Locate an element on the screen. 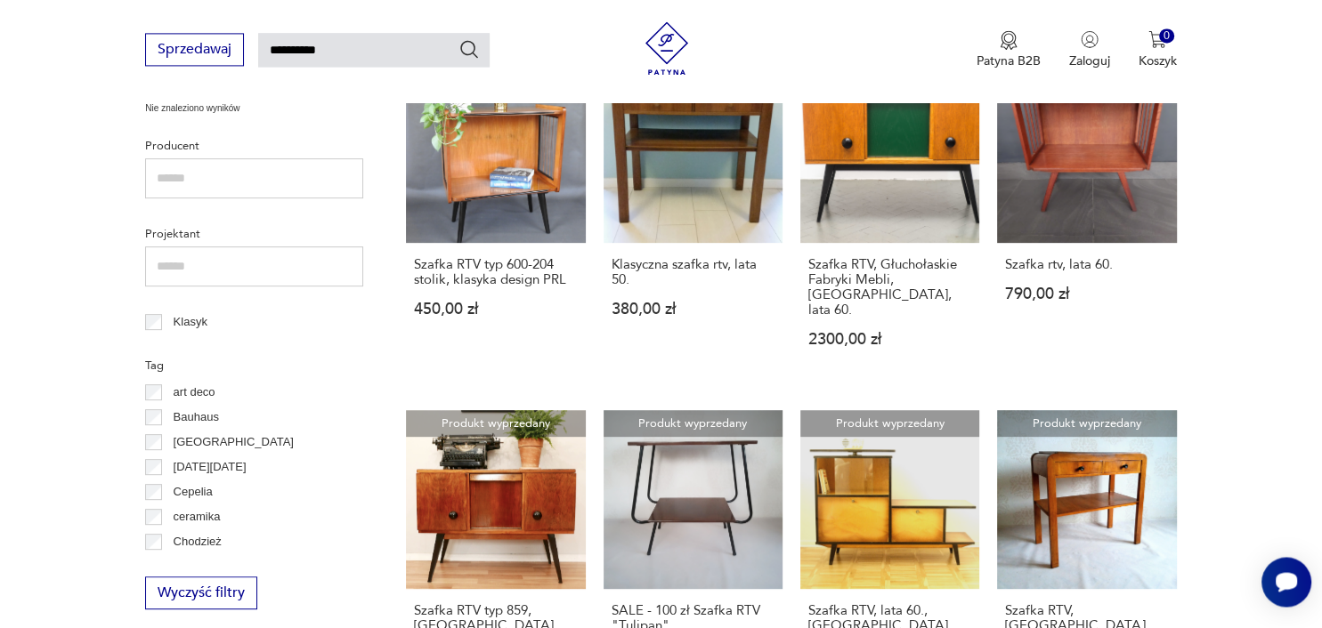 The height and width of the screenshot is (628, 1322). h3: Szafka RTV typ 600-204 stolik, klasyka design PRL is located at coordinates (495, 272).